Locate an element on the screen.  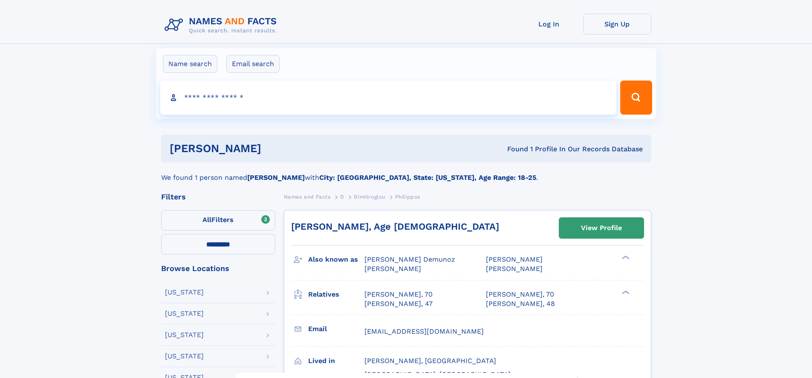
a: Names and Facts is located at coordinates (307, 196).